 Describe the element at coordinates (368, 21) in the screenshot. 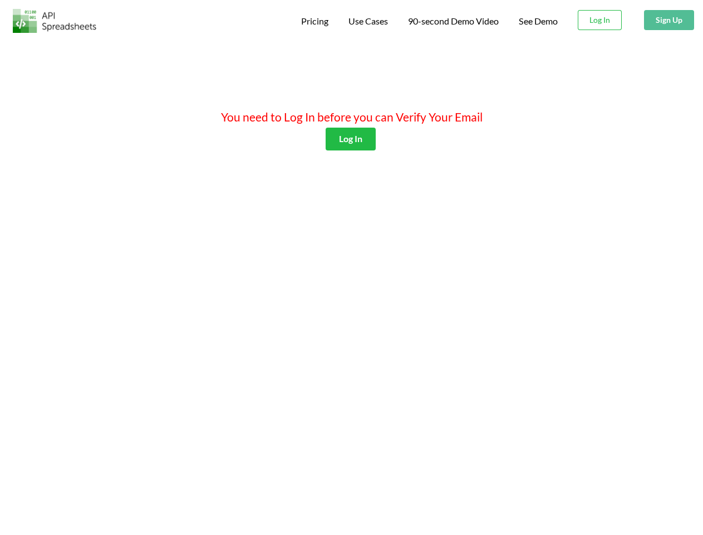

I see `span: Use Cases` at that location.